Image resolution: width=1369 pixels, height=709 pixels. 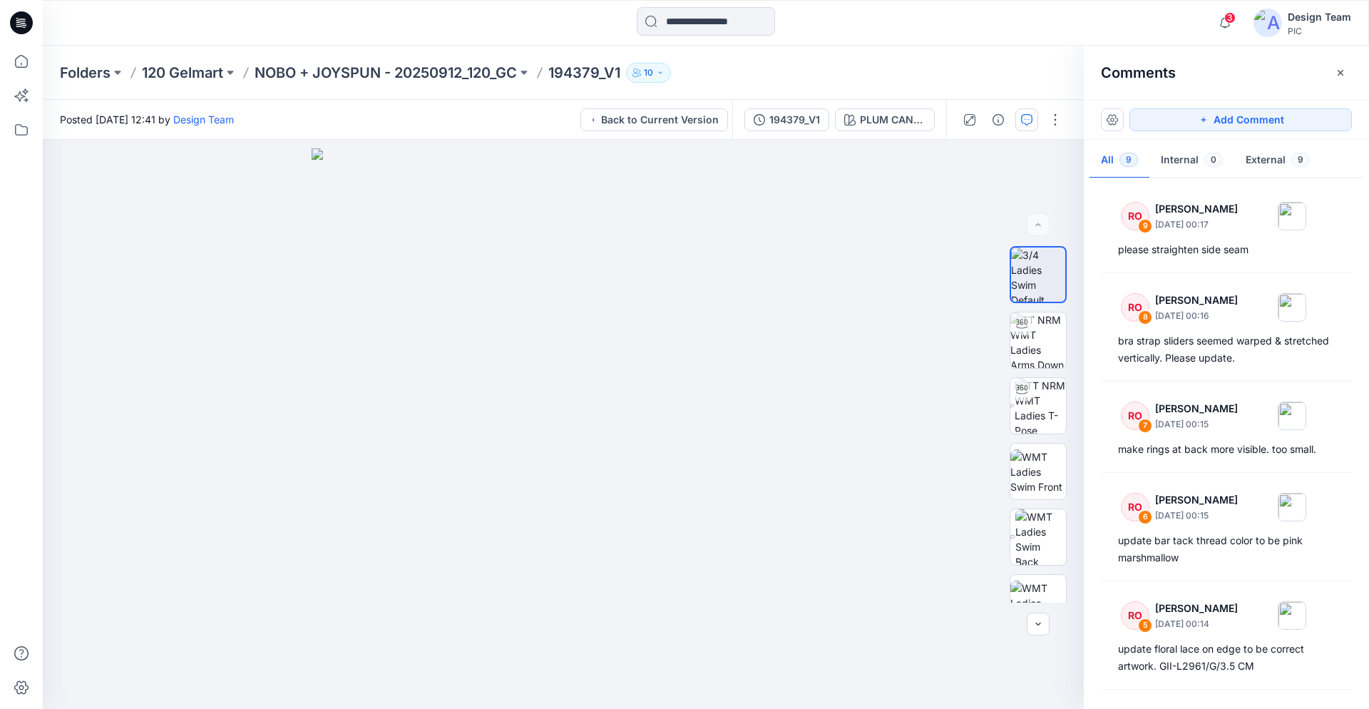 I want to click on h2: Comments, so click(x=1138, y=73).